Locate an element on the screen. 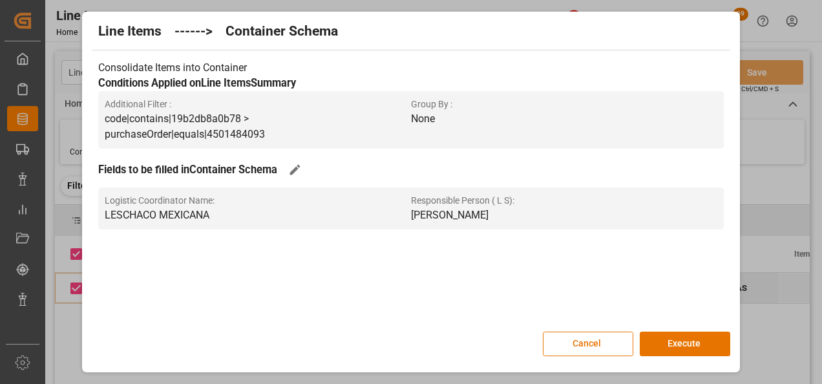 Image resolution: width=822 pixels, height=384 pixels. p: code|contains|19b2db8a0b78 > purchaseOrder|equals|4501484093 is located at coordinates (258, 127).